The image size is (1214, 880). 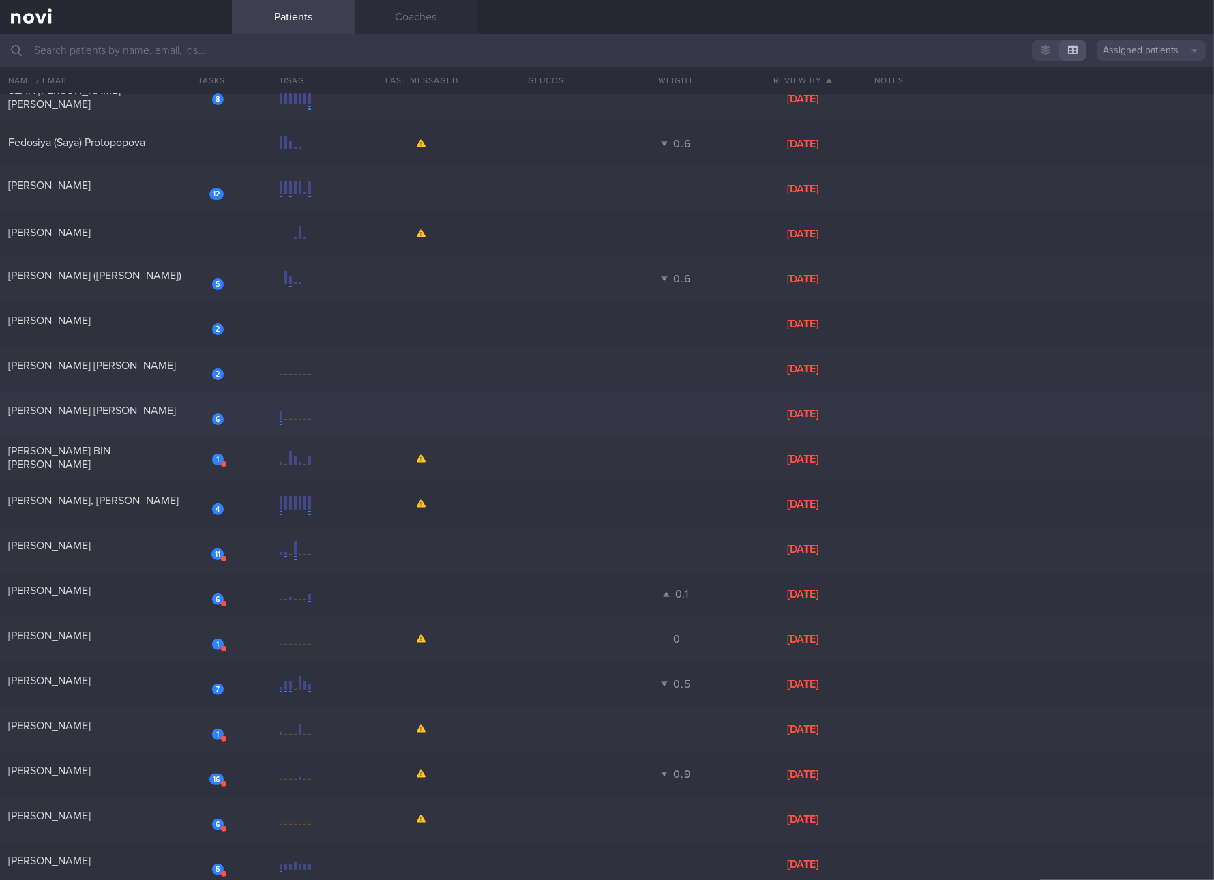 I want to click on button: Tasks, so click(x=205, y=81).